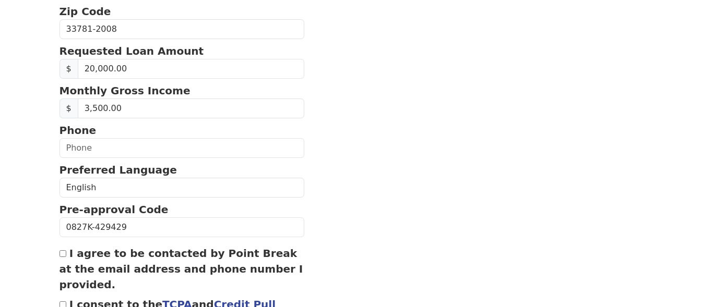  What do you see at coordinates (182, 91) in the screenshot?
I see `p: Monthly Gross Income` at bounding box center [182, 91].